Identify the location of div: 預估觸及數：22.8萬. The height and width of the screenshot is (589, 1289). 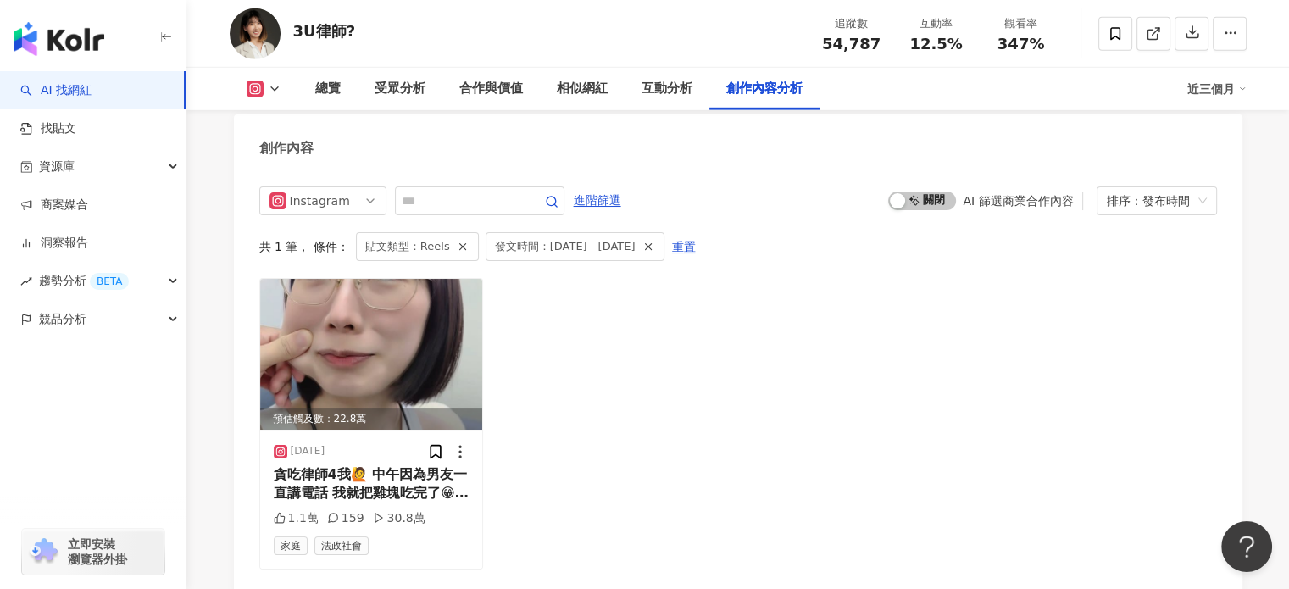
(371, 419).